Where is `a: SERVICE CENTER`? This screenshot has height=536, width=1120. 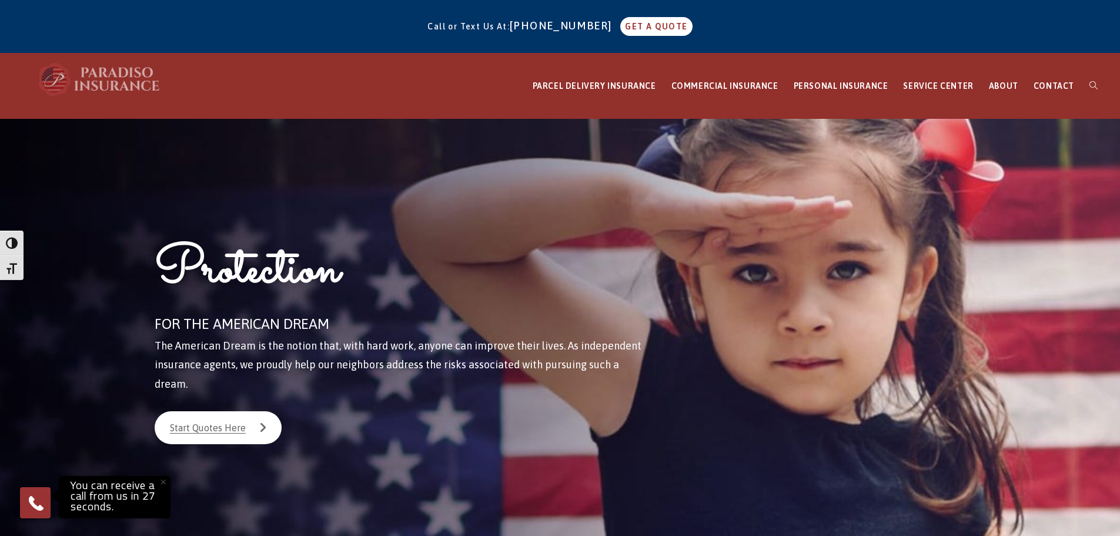
a: SERVICE CENTER is located at coordinates (938, 86).